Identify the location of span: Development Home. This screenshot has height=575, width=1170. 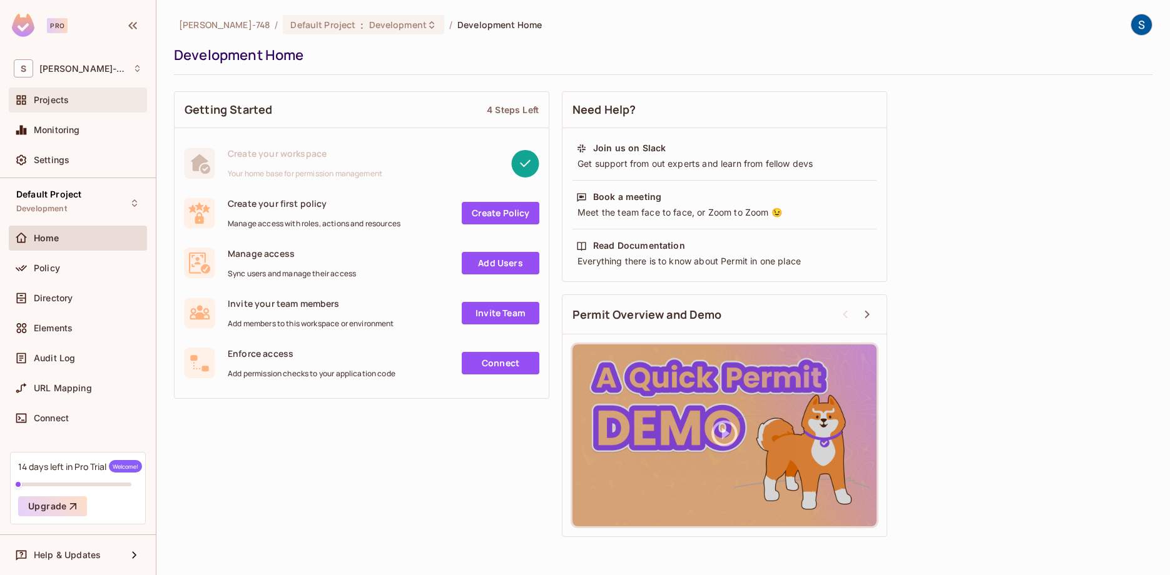
(499, 24).